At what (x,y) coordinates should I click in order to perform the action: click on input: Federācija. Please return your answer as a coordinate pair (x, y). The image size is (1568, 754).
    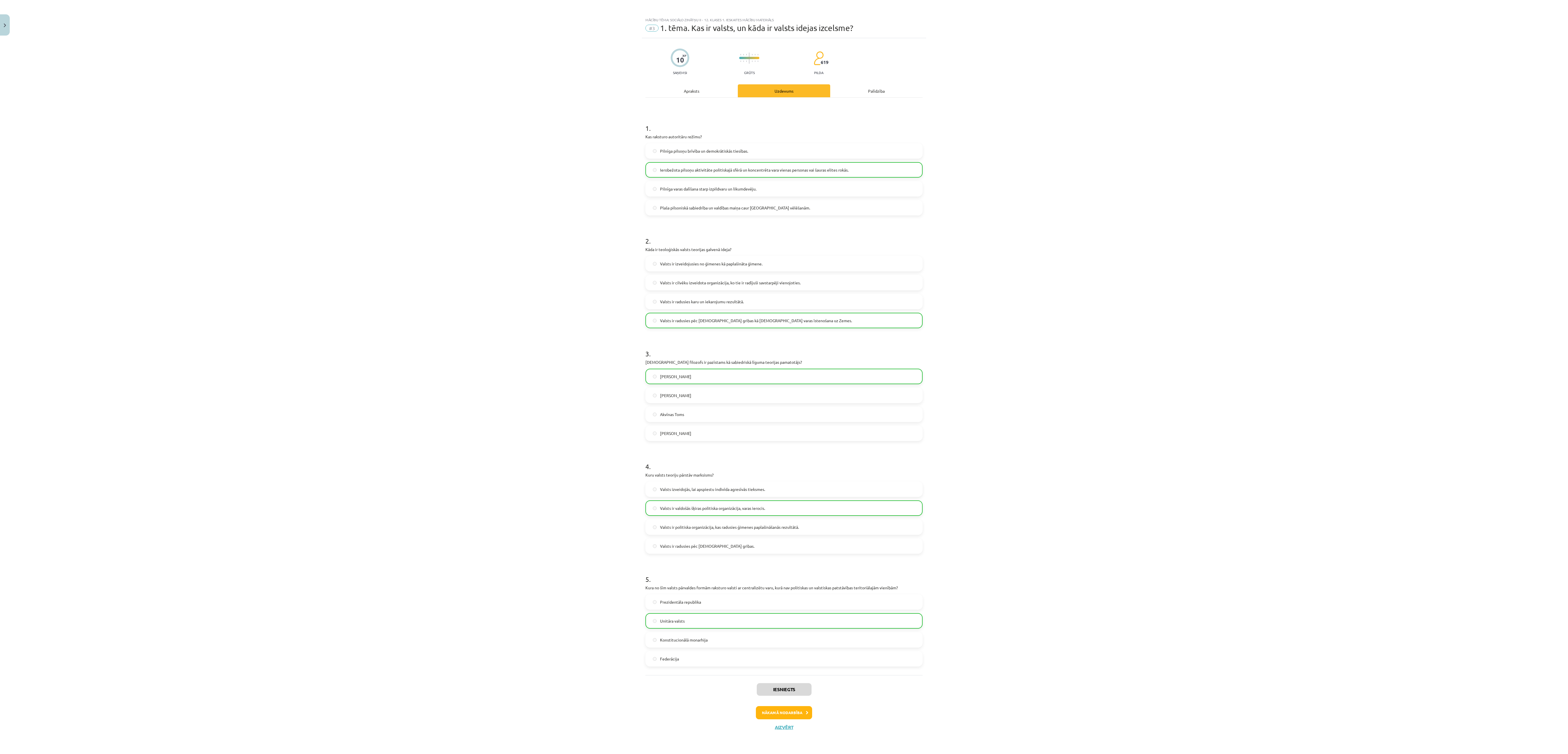
    Looking at the image, I should click on (655, 659).